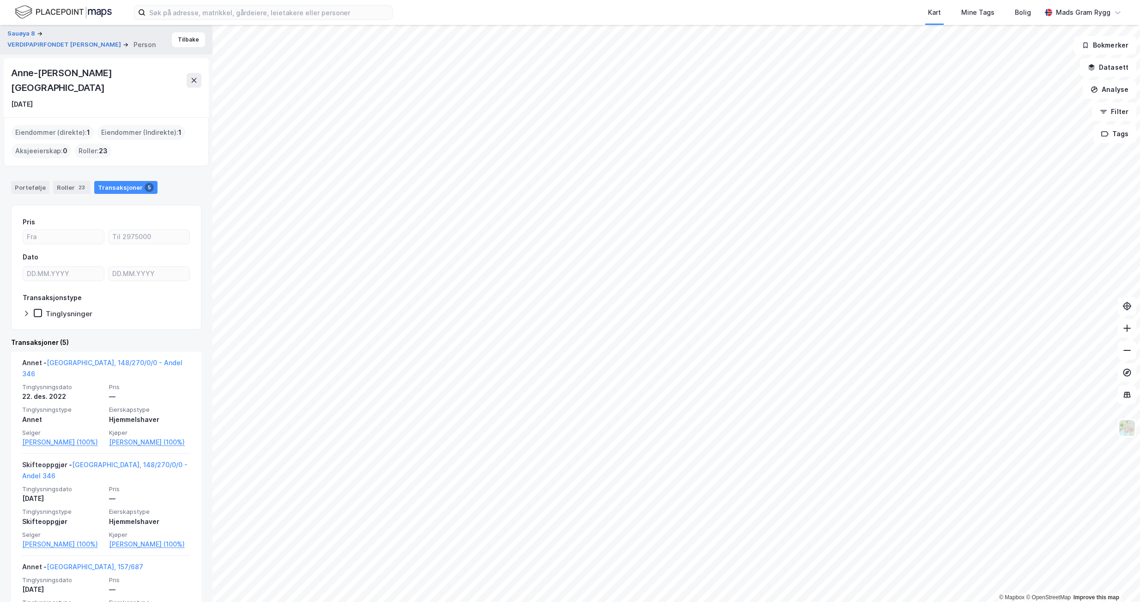  What do you see at coordinates (65, 151) in the screenshot?
I see `span: 0` at bounding box center [65, 151].